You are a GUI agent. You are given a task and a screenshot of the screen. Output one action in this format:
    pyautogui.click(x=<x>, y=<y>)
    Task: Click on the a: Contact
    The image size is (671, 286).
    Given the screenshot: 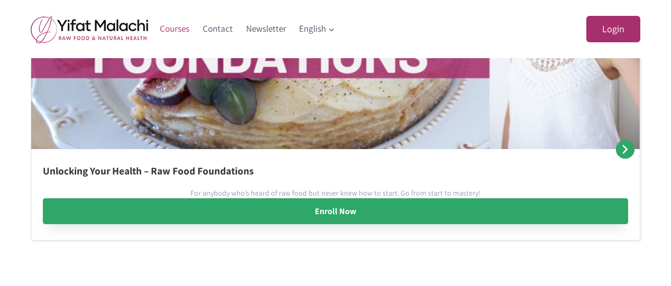 What is the action you would take?
    pyautogui.click(x=218, y=29)
    